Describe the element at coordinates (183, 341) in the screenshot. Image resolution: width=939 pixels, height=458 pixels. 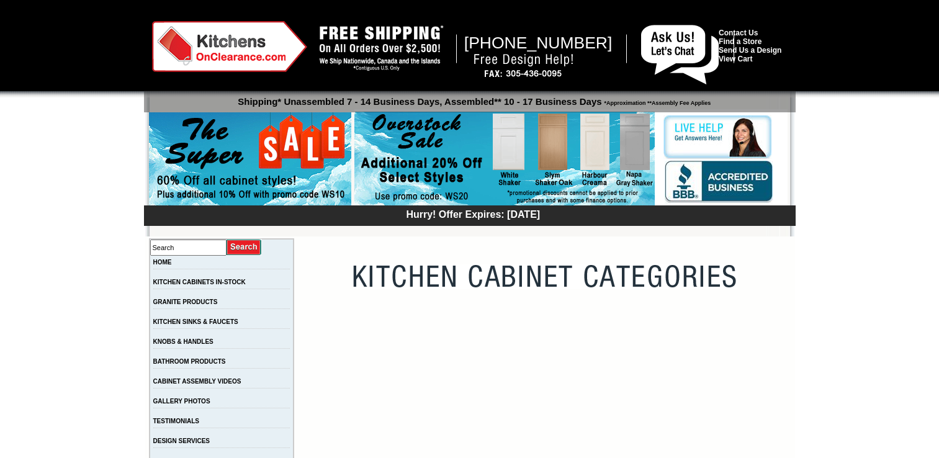
I see `a: KNOBS & HANDLES` at that location.